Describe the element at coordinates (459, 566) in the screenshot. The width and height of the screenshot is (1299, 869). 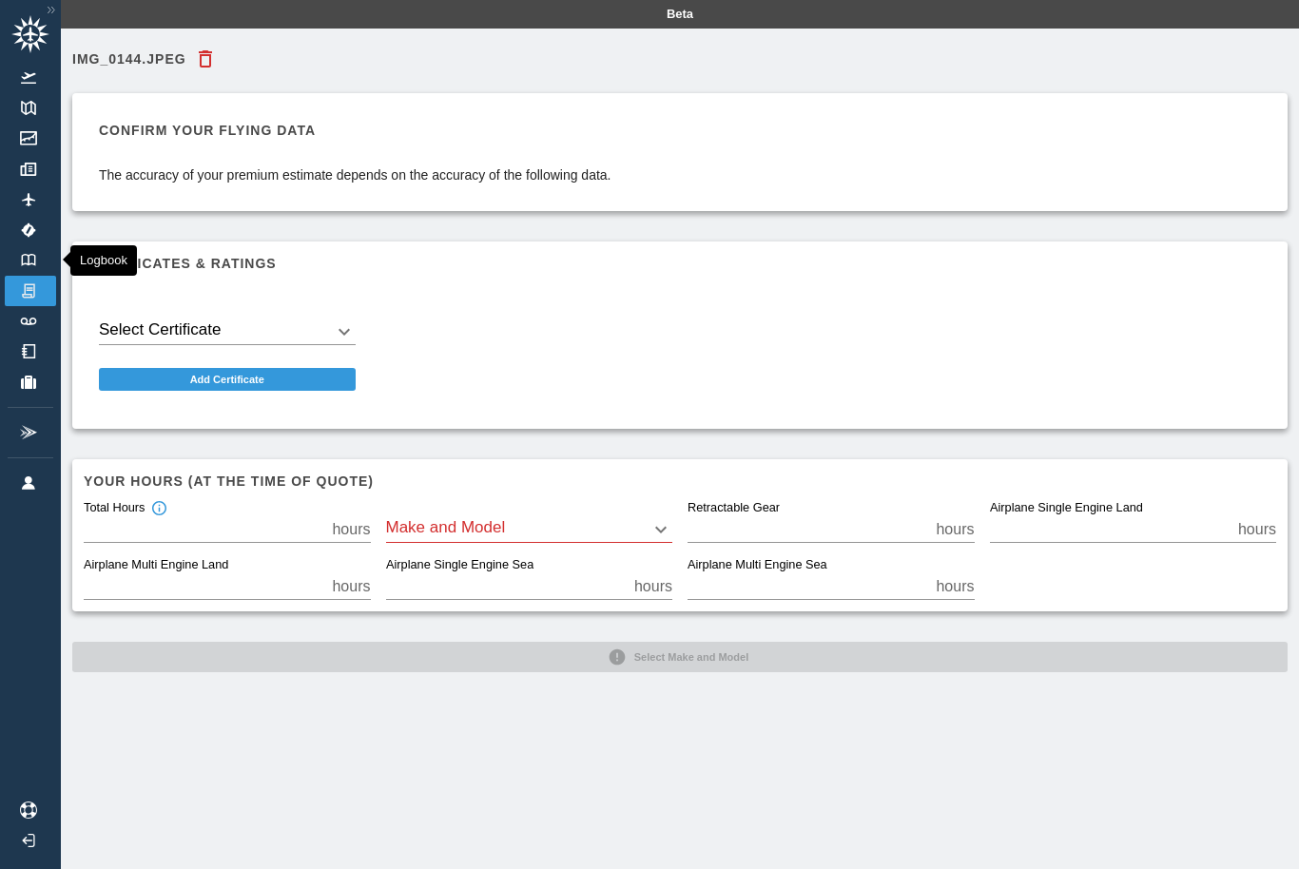
I see `label: Airplane Single Engine Sea` at that location.